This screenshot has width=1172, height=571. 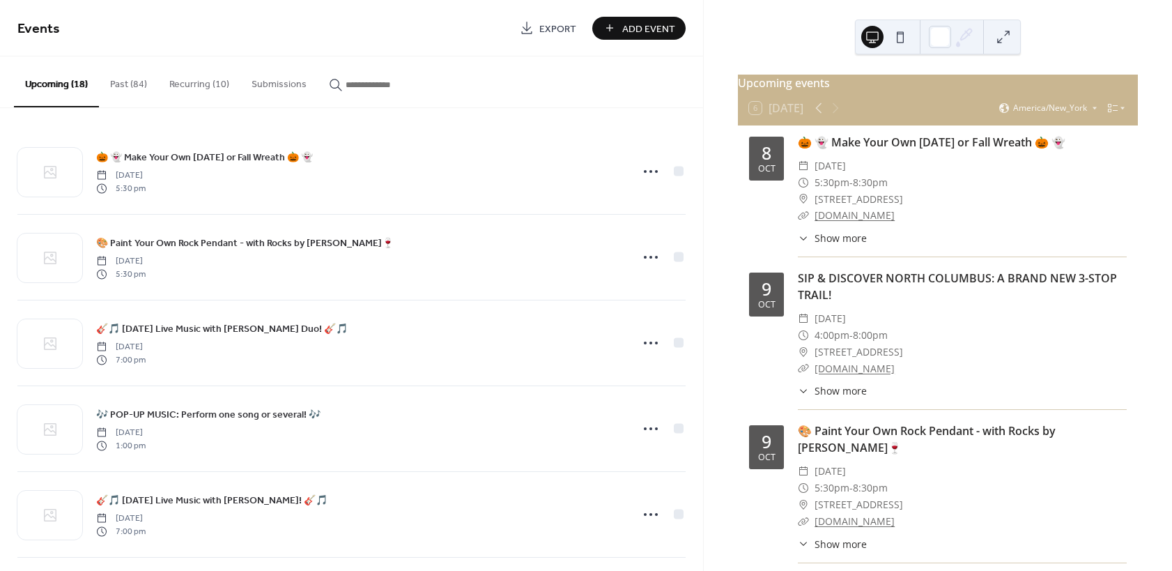 What do you see at coordinates (938, 83) in the screenshot?
I see `div: Upcoming events` at bounding box center [938, 83].